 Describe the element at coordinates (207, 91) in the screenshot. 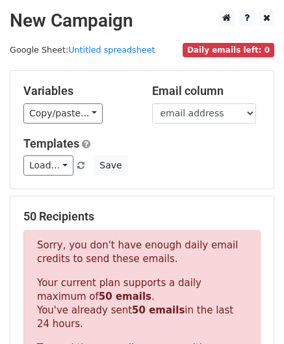

I see `h5: Email column` at that location.